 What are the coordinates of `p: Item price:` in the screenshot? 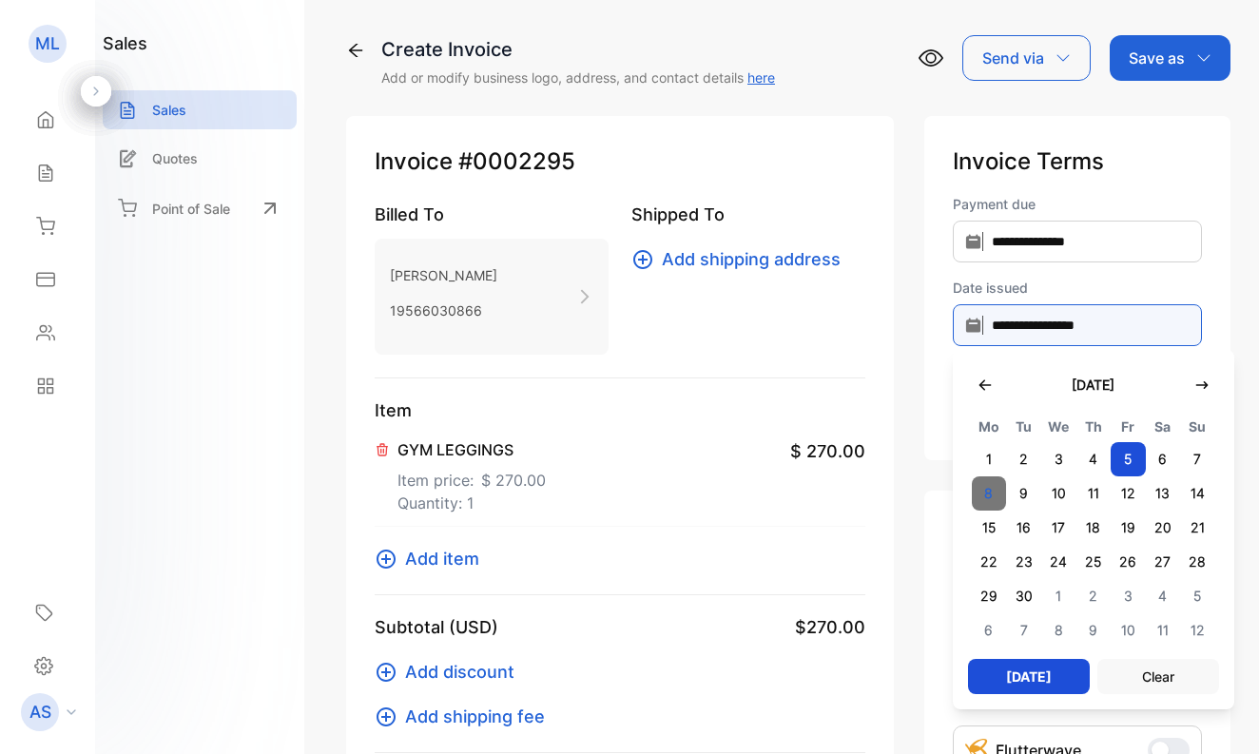 It's located at (472, 477).